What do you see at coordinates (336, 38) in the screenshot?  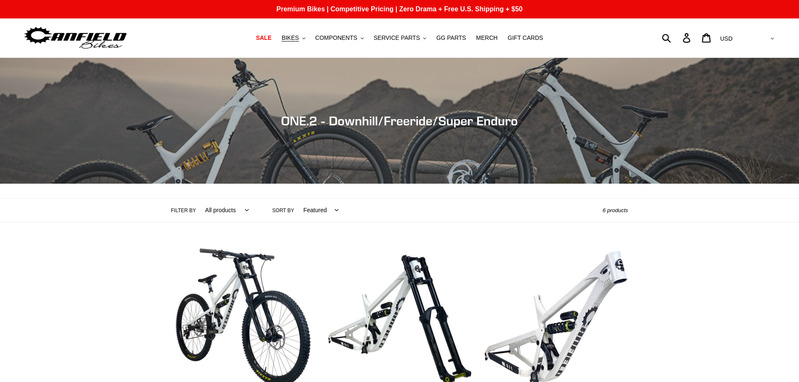 I see `span: COMPONENTS` at bounding box center [336, 38].